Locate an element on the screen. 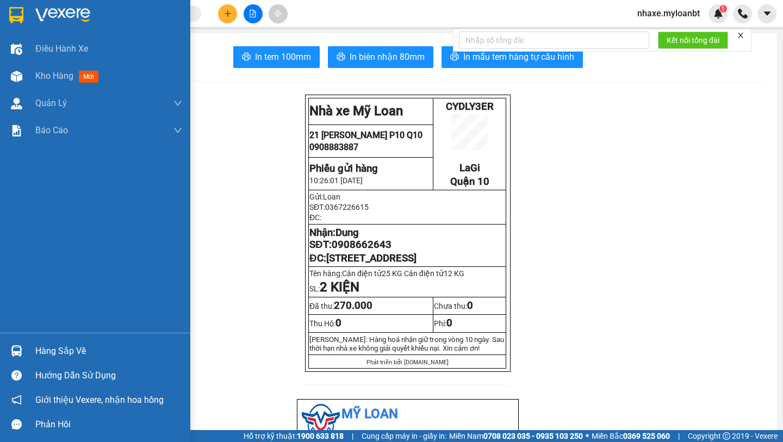 The width and height of the screenshot is (783, 442). img: phone-icon is located at coordinates (743, 14).